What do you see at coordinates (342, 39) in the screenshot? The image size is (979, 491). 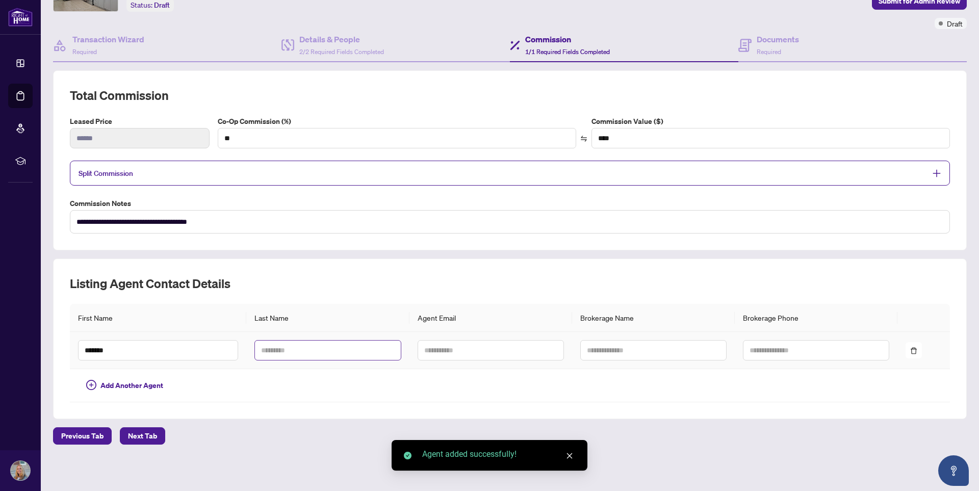 I see `h4: Details & People` at bounding box center [342, 39].